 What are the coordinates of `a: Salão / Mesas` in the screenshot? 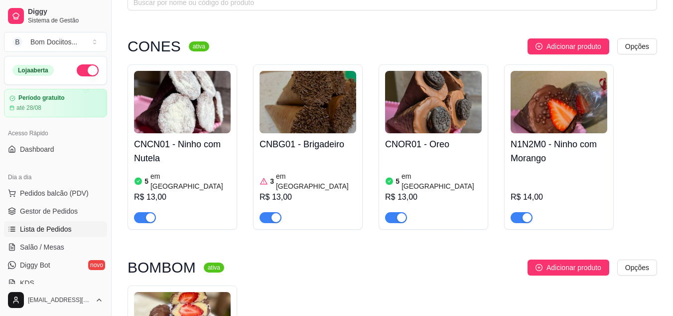 It's located at (55, 247).